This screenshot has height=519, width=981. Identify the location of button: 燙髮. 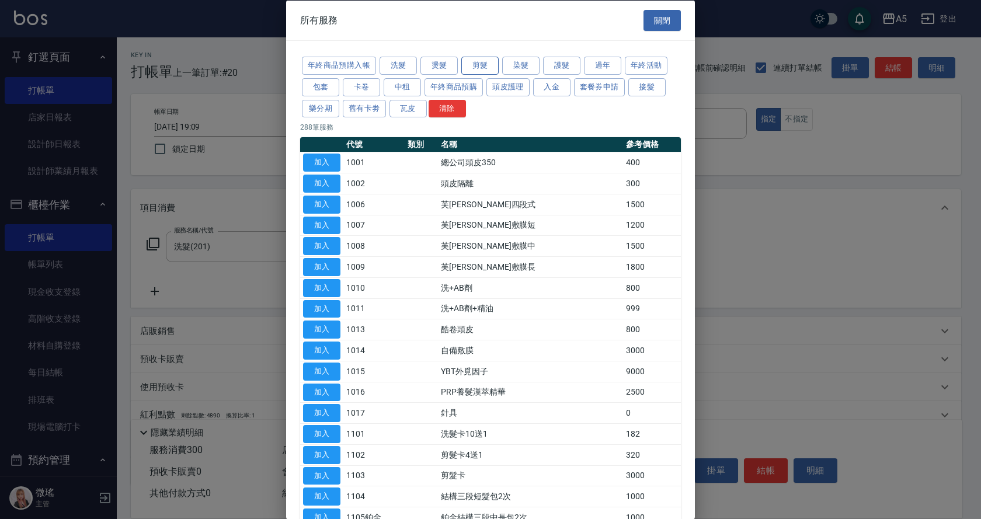
(439, 65).